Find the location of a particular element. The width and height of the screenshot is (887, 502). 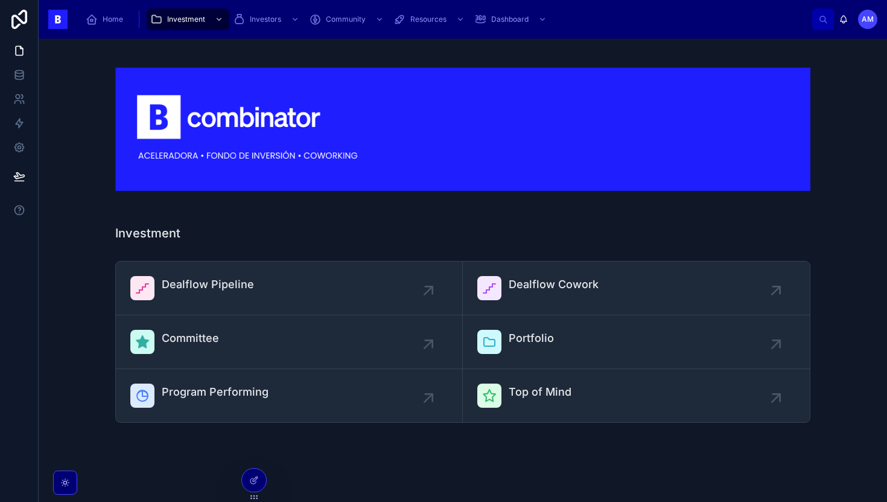

a: Dealflow Cowork is located at coordinates (636, 288).